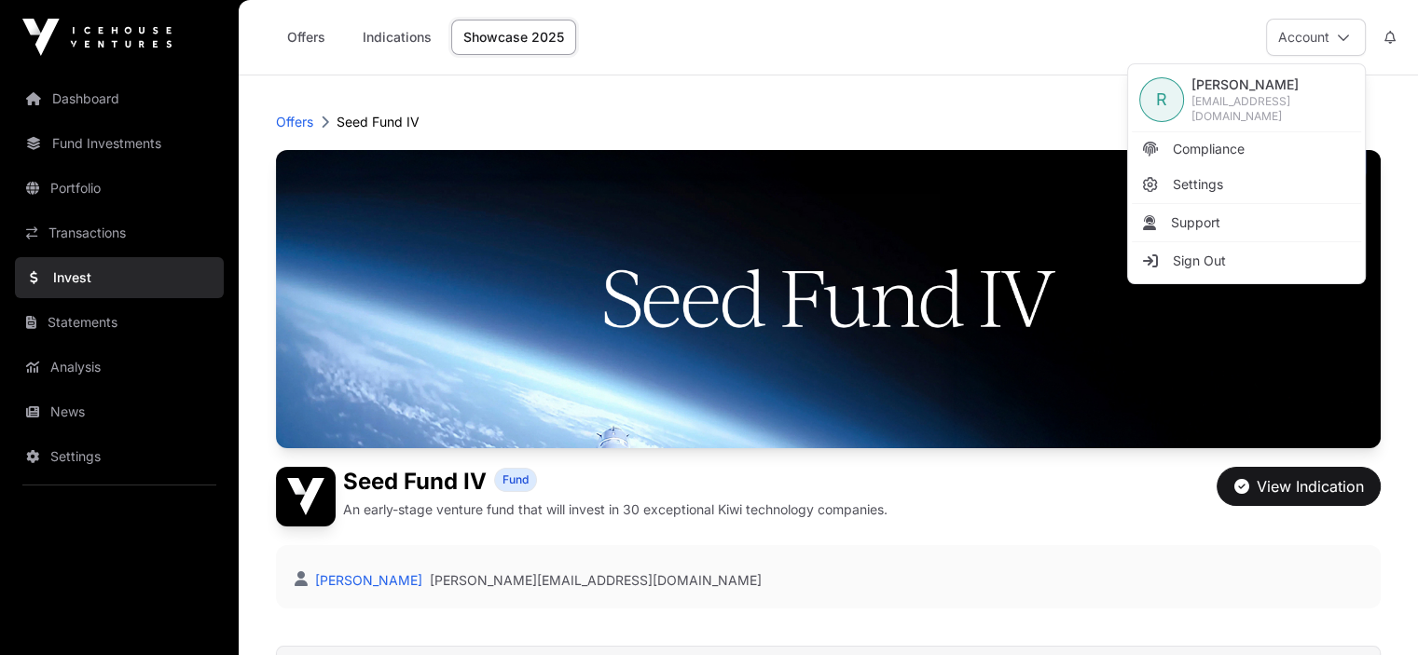 The width and height of the screenshot is (1418, 655). What do you see at coordinates (1299, 487) in the screenshot?
I see `button: View Indication` at bounding box center [1299, 487].